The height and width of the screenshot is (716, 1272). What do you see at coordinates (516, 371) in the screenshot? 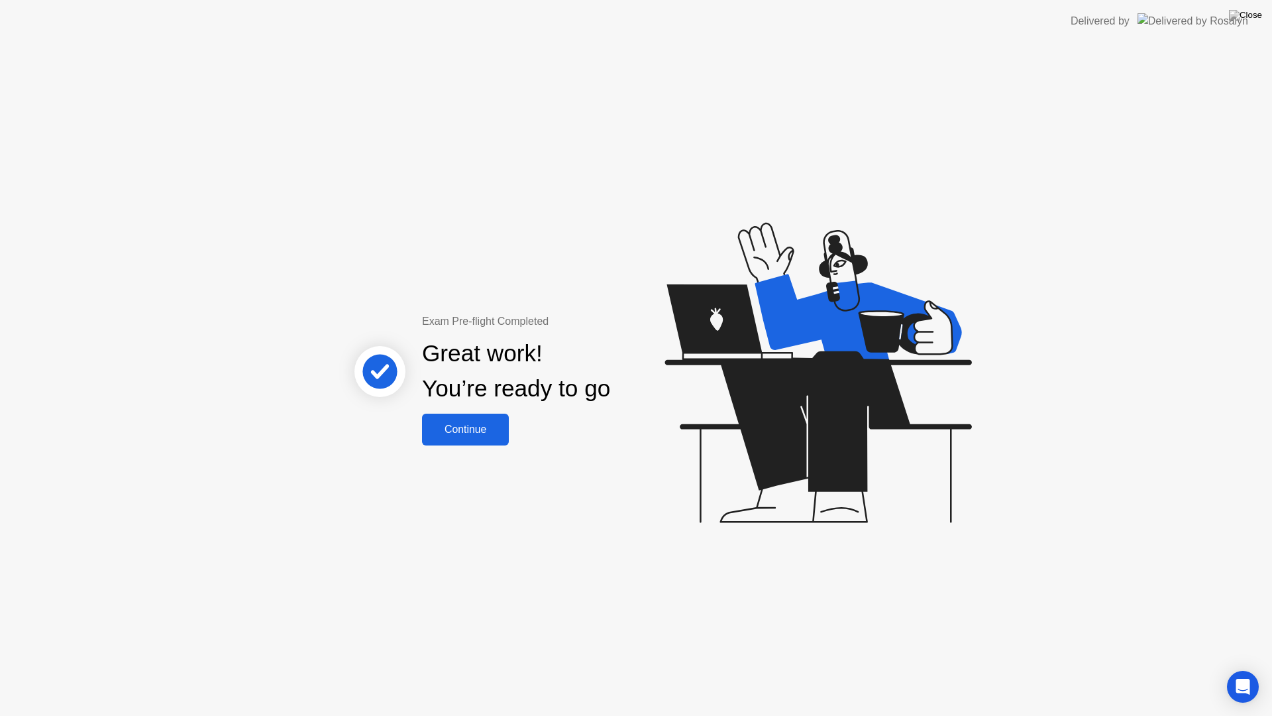
I see `div: Great work! You’re ready to go` at bounding box center [516, 371].